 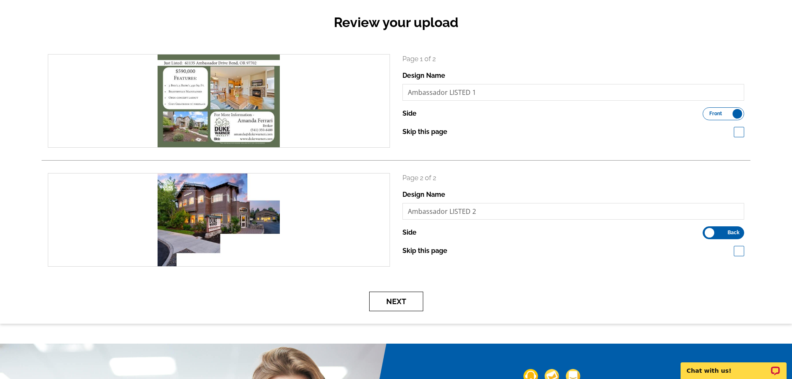 I want to click on button: Open LiveChat chat widget, so click(x=101, y=18).